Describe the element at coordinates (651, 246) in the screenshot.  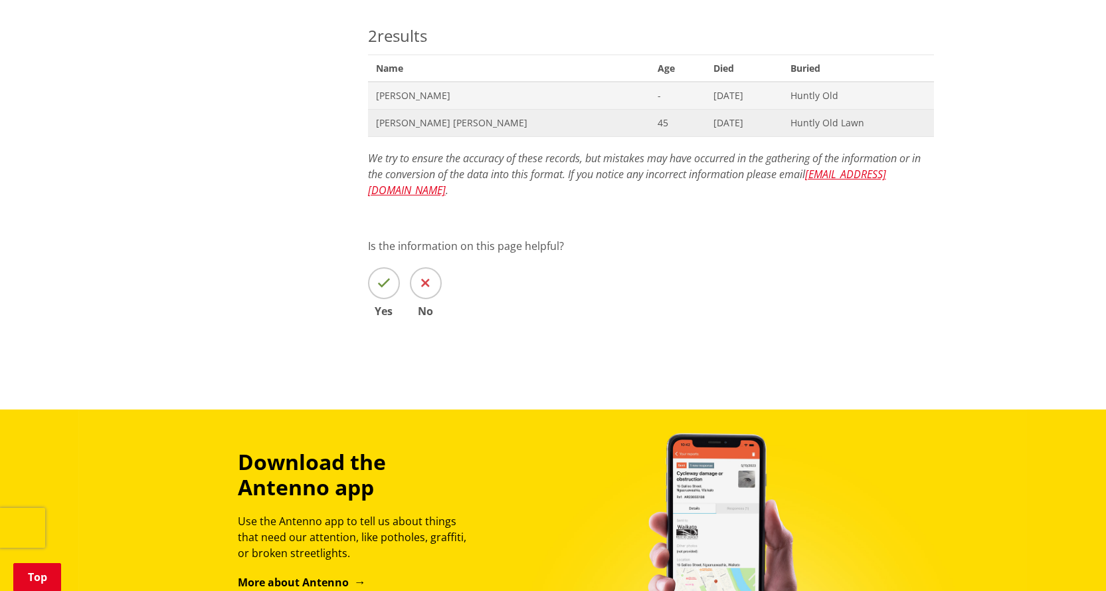
I see `p: Is the information on this page helpful?` at that location.